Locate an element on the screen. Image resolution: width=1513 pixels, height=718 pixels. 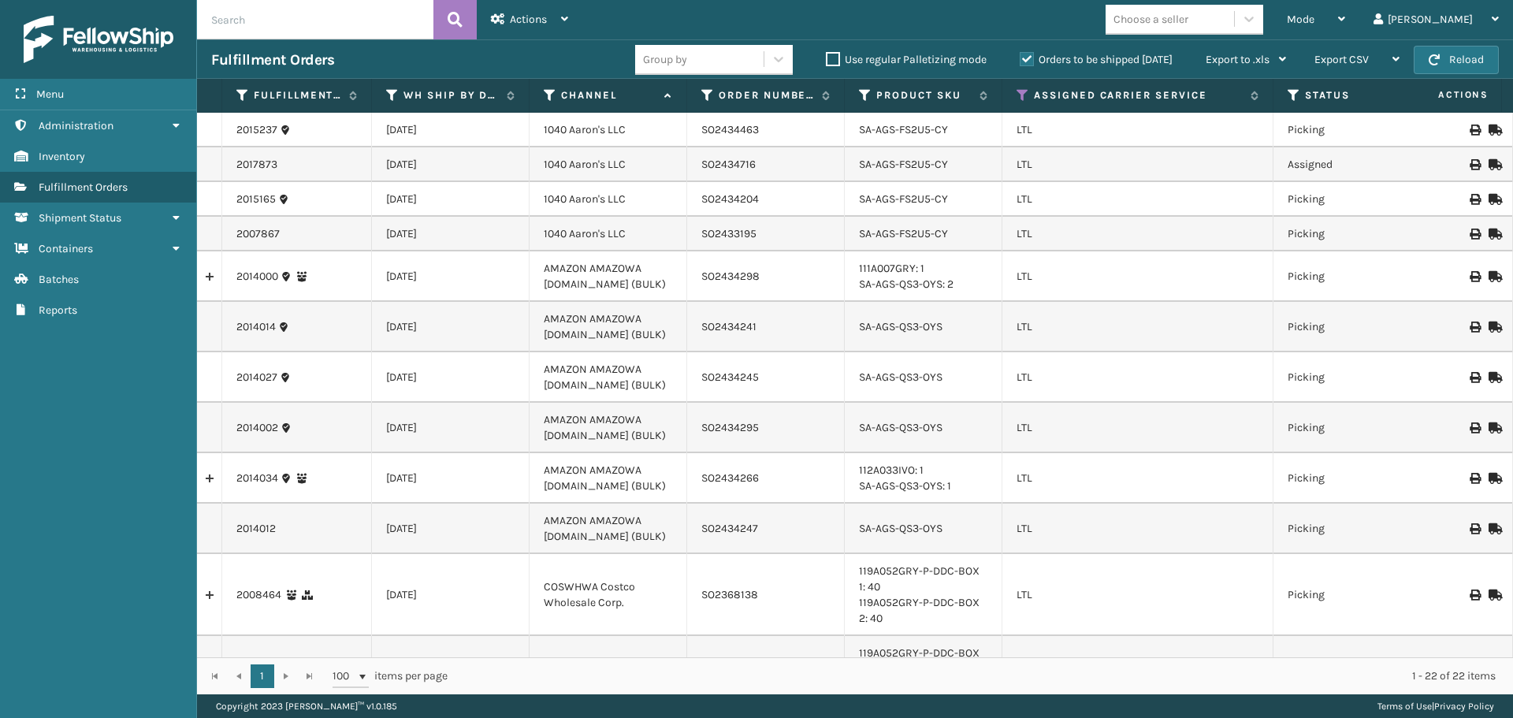
span: Inventory is located at coordinates (61, 156).